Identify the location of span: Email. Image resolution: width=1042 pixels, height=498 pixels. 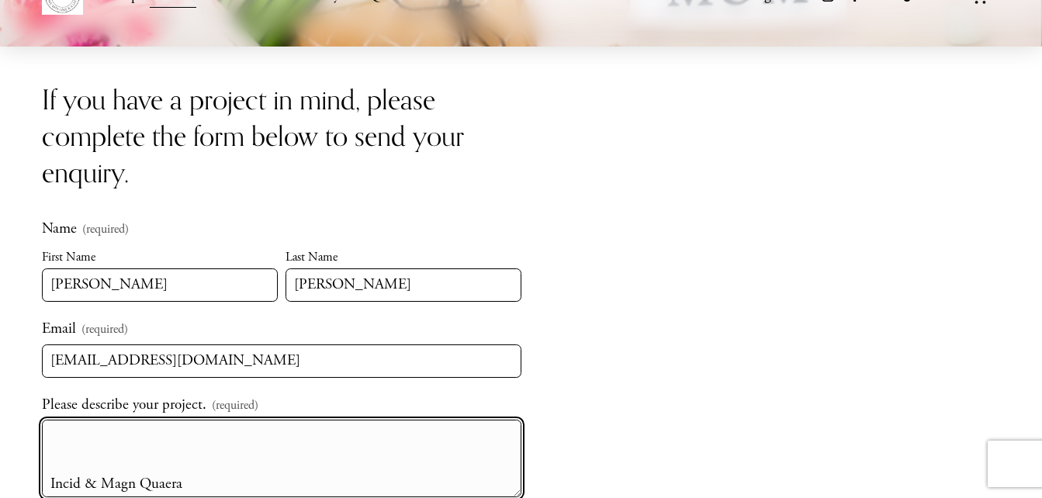
(59, 329).